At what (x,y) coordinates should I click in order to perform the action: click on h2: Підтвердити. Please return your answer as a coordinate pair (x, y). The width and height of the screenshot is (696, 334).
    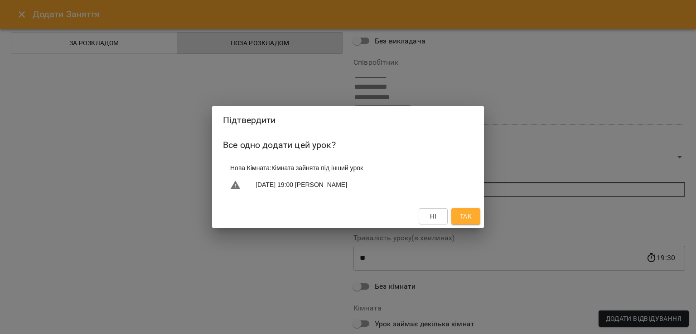
    Looking at the image, I should click on (348, 120).